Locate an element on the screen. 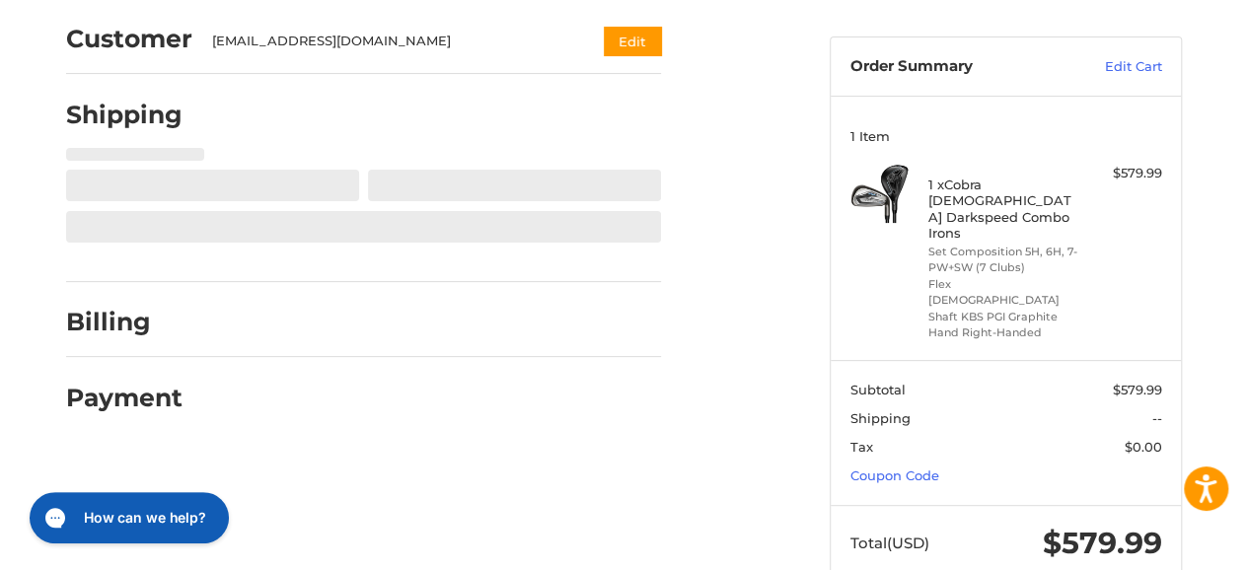  h3: 1 Item is located at coordinates (1006, 136).